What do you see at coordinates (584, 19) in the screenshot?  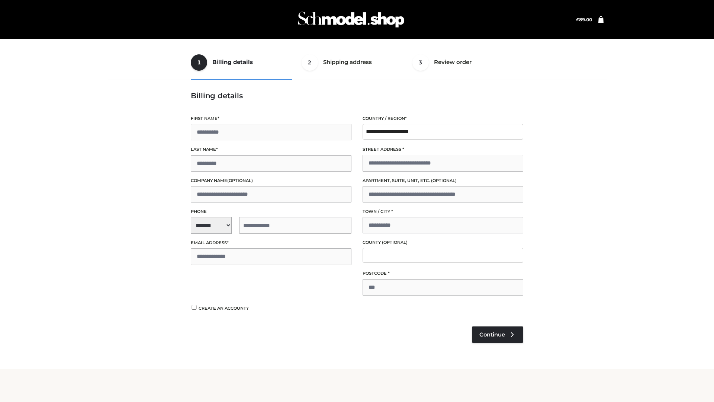 I see `a: £89.00` at bounding box center [584, 19].